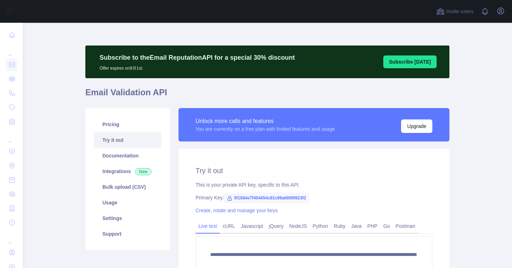  Describe the element at coordinates (143, 172) in the screenshot. I see `span: New` at that location.